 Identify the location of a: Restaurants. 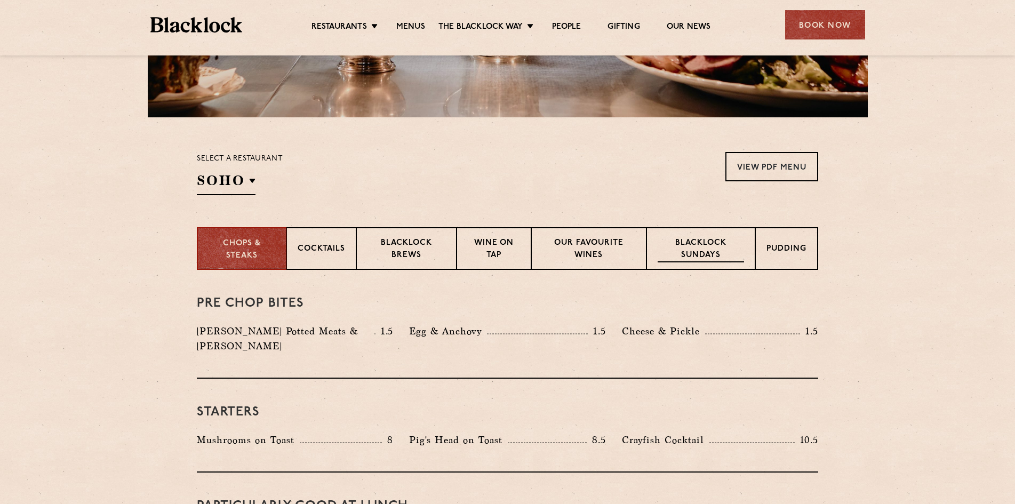
(339, 28).